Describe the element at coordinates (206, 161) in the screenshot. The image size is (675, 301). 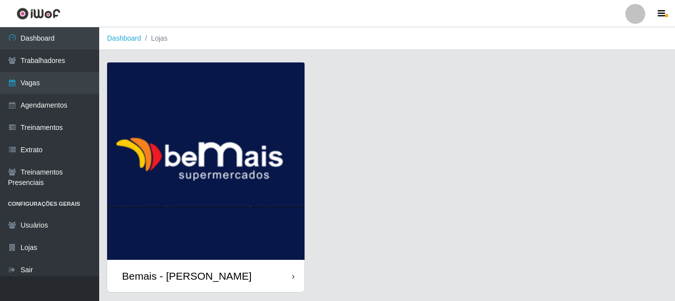
I see `img: cardImg` at that location.